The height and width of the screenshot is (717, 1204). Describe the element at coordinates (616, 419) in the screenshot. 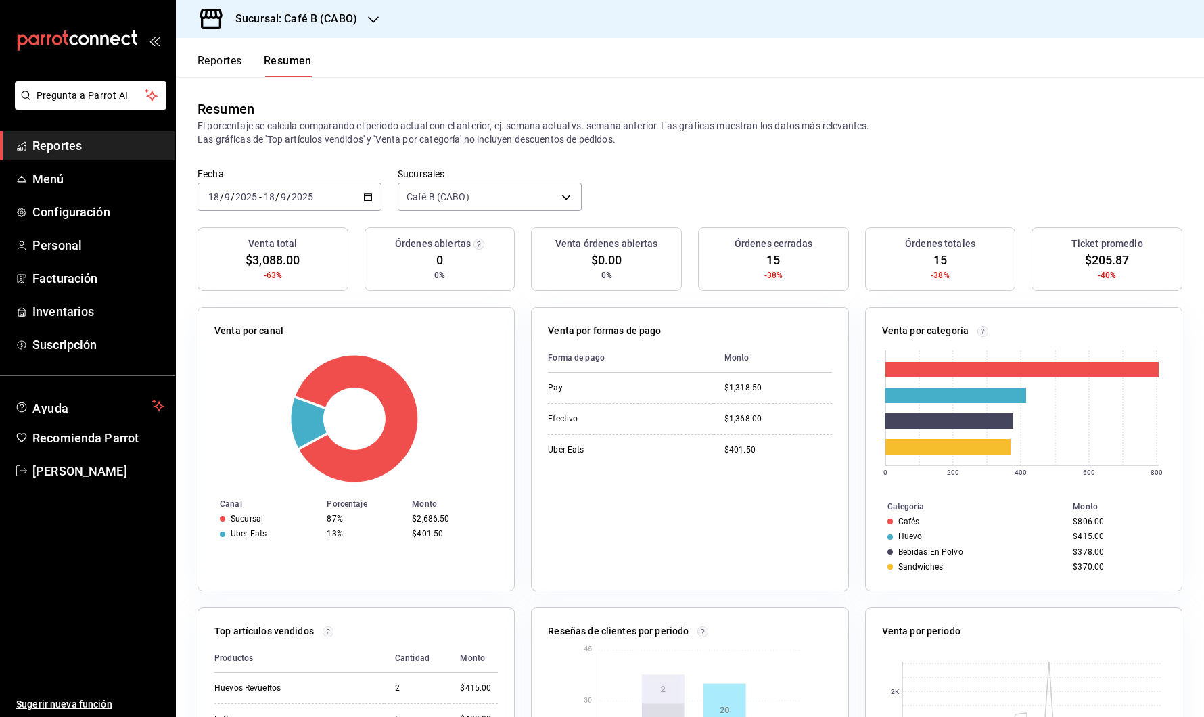

I see `div: Efectivo` at that location.